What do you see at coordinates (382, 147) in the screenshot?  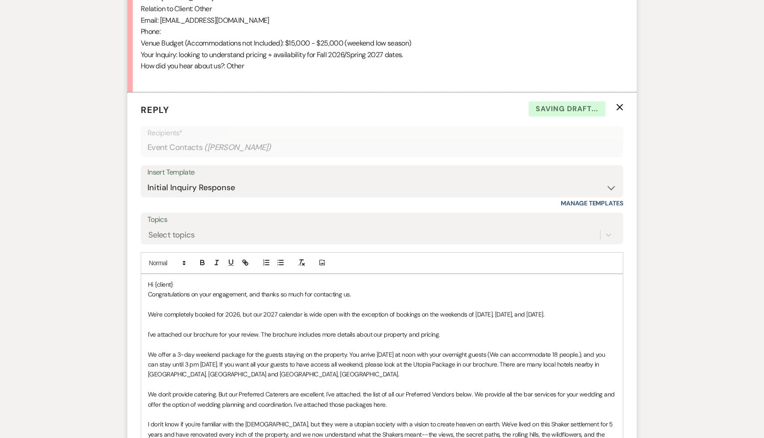 I see `div: Event Contacts` at bounding box center [382, 147].